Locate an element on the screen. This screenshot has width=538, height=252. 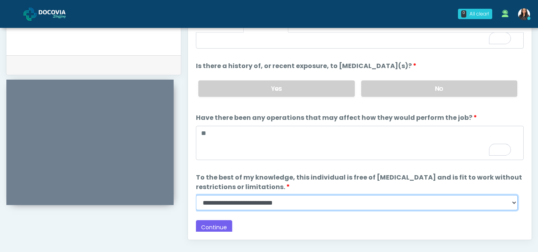
a: Docovia is located at coordinates (51, 14).